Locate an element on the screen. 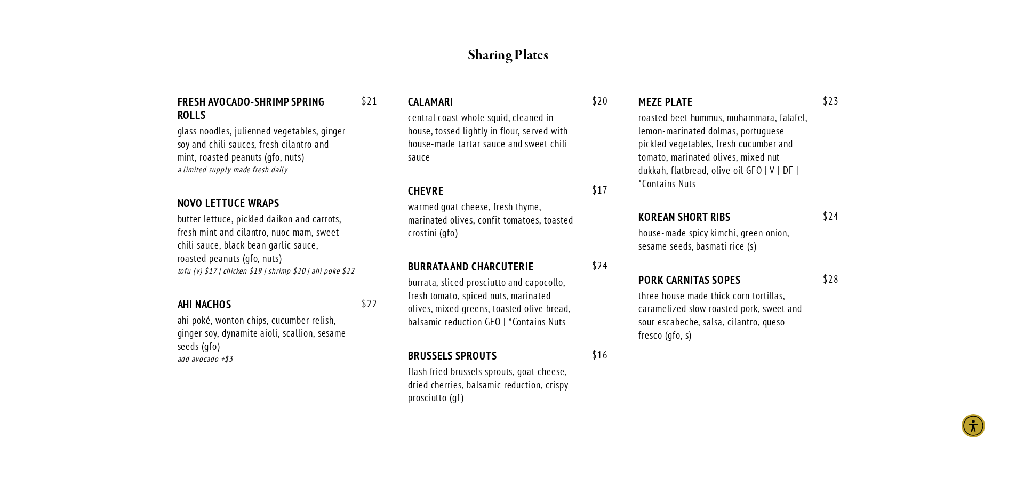  div: butter lettuce, pickled daikon and carrots, fresh mint and cilantro, nuoc mam, sweet chili sauce,... is located at coordinates (262, 238).